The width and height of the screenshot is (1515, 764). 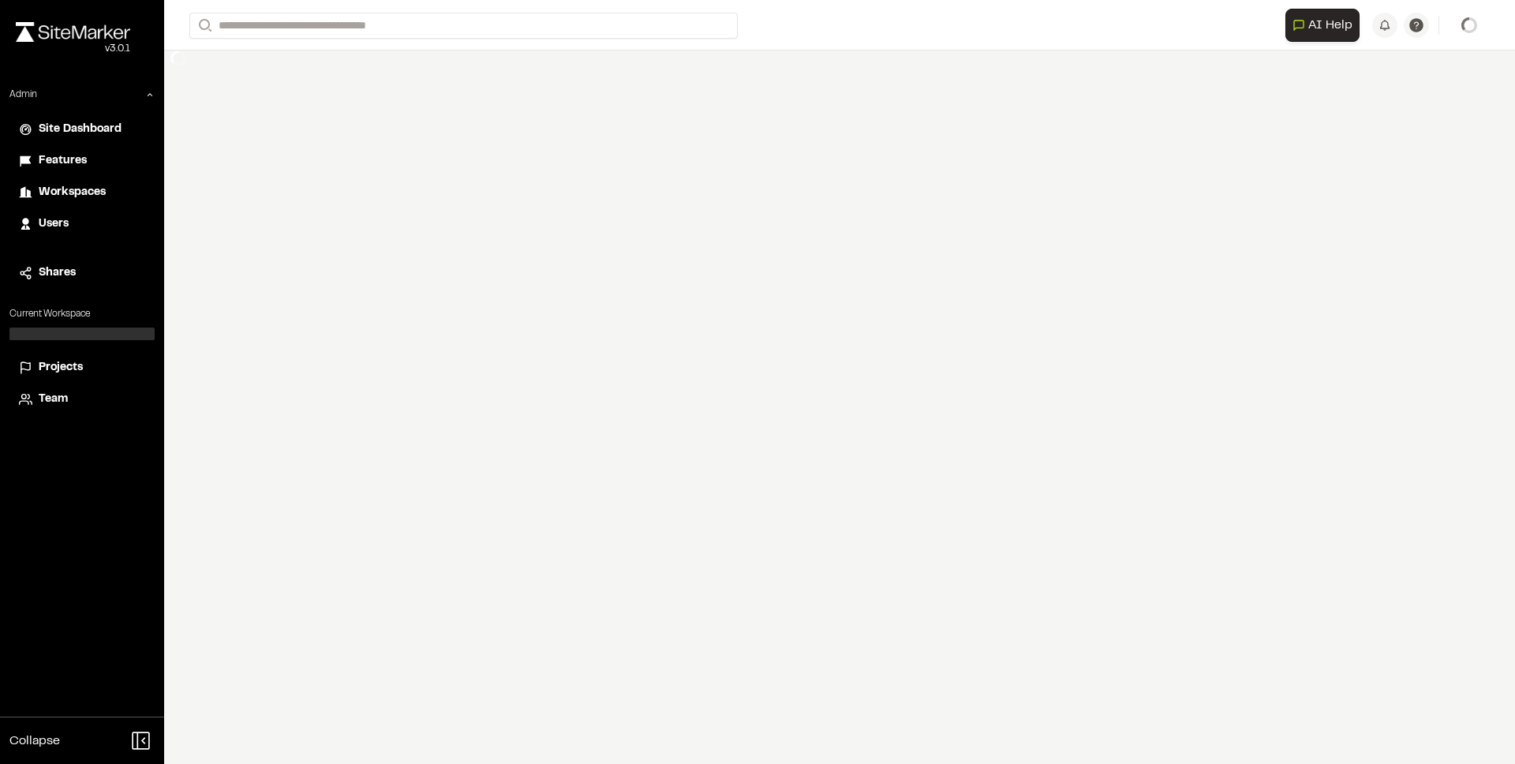 I want to click on p: Current Workspace, so click(x=82, y=314).